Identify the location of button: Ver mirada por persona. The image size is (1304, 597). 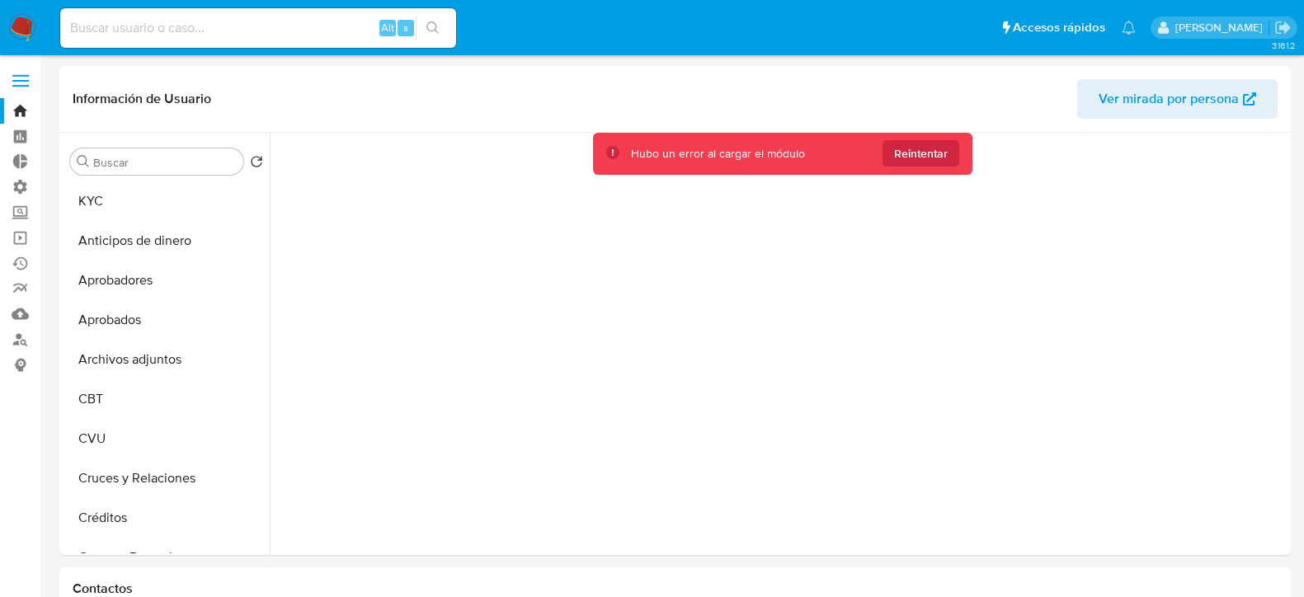
(1177, 99).